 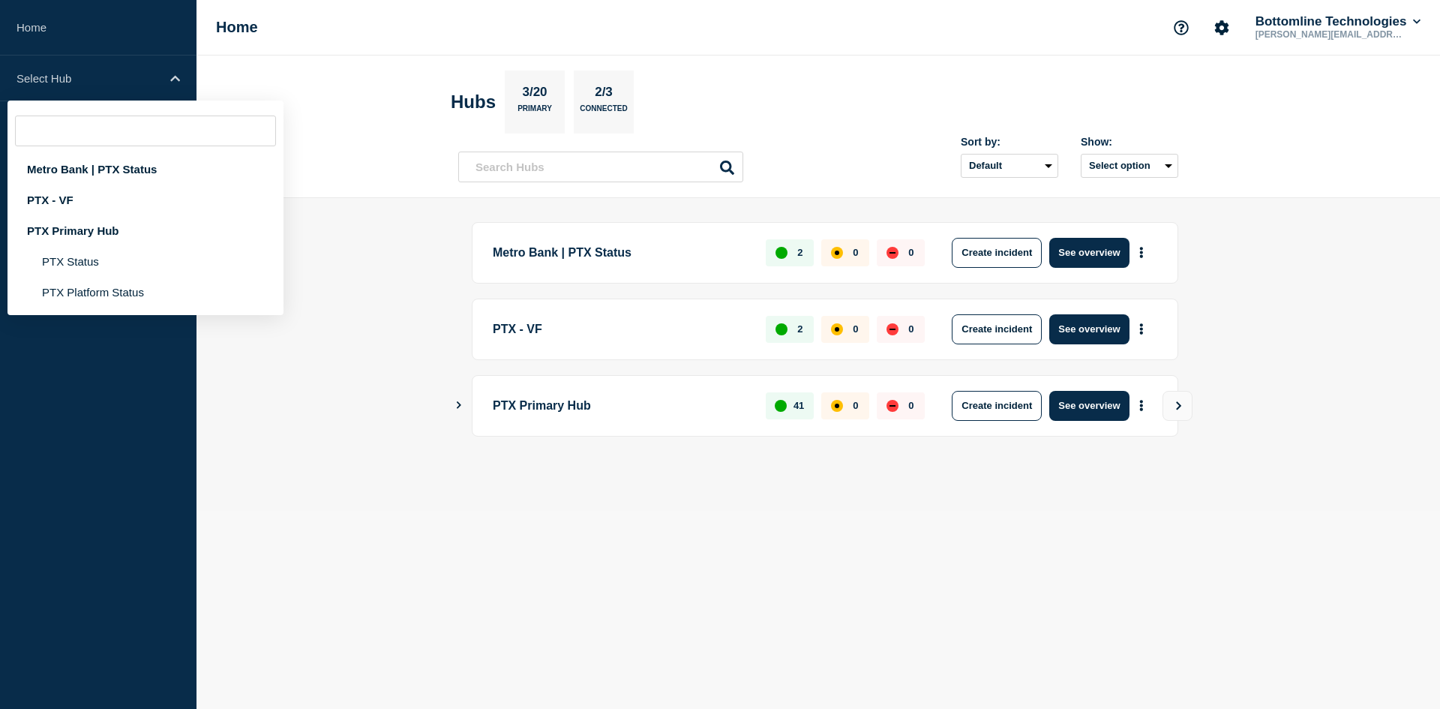 I want to click on div: Sort by:, so click(x=1009, y=142).